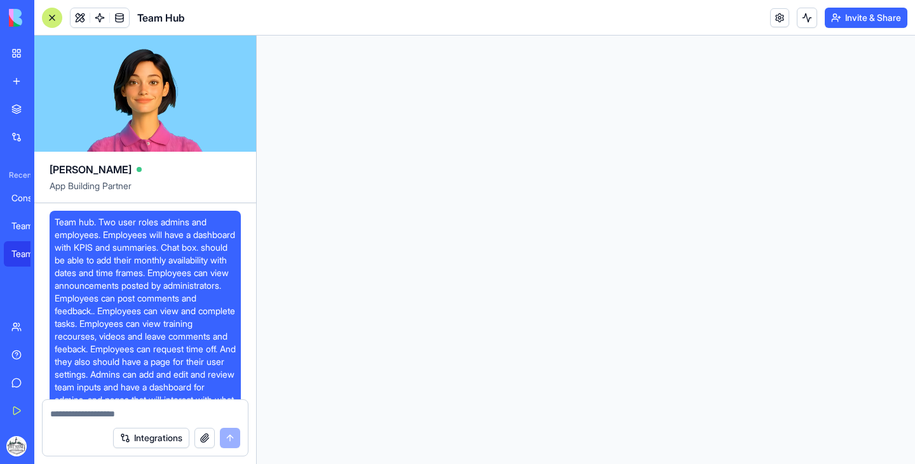  Describe the element at coordinates (29, 226) in the screenshot. I see `div: Team` at that location.